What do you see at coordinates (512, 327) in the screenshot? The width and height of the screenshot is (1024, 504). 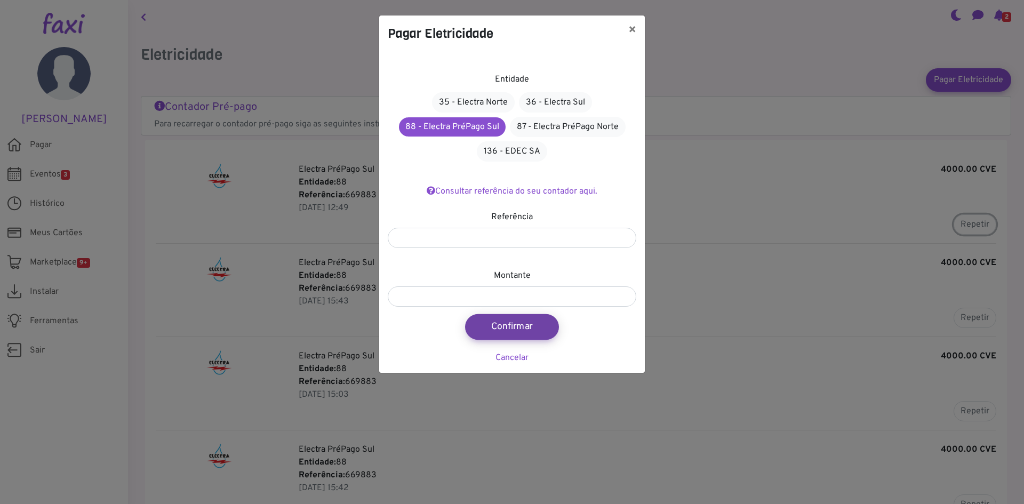 I see `button: Confirmar` at bounding box center [512, 327].